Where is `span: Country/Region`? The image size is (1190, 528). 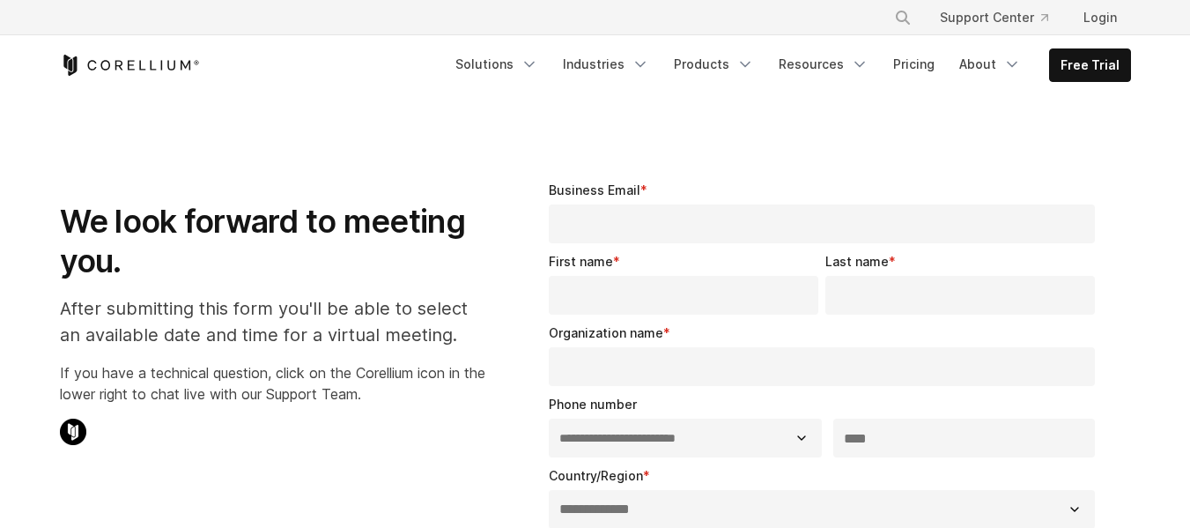
span: Country/Region is located at coordinates (596, 475).